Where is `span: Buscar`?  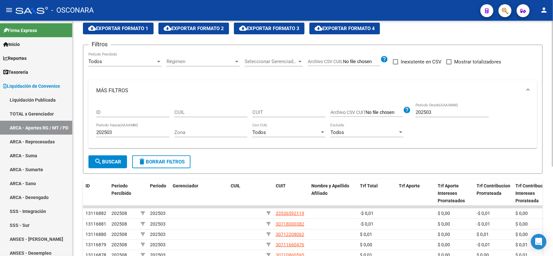 span: Buscar is located at coordinates (108, 162).